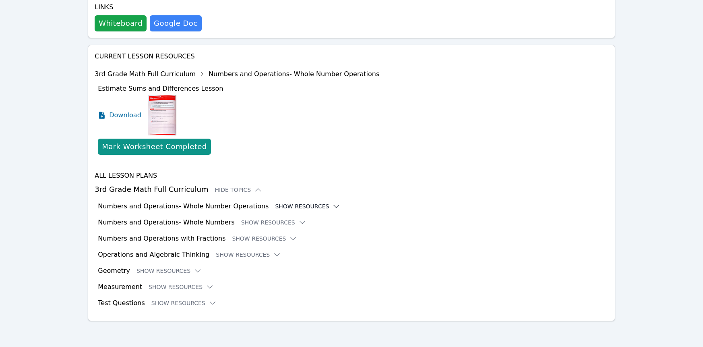 The image size is (703, 347). I want to click on h3: Measurement, so click(120, 287).